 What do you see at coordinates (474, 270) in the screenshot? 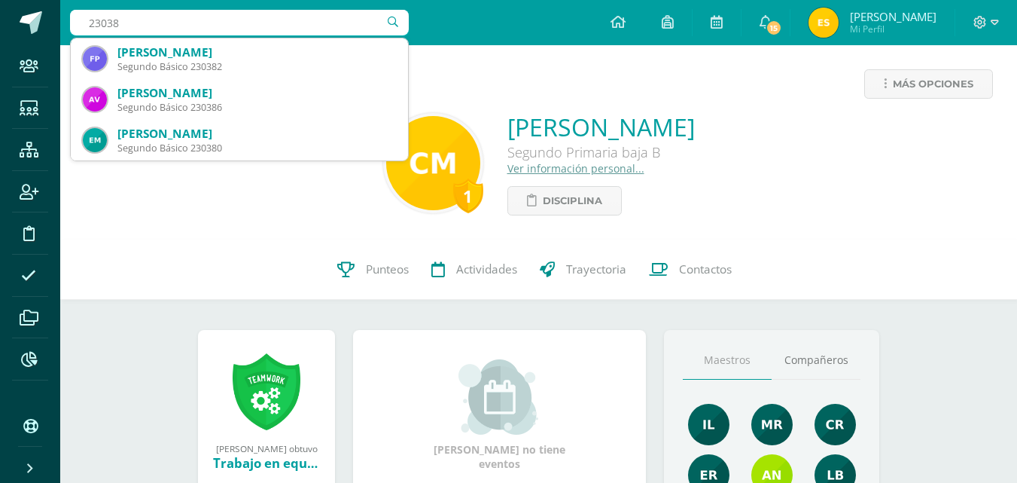
I see `a: Actividades` at bounding box center [474, 270].